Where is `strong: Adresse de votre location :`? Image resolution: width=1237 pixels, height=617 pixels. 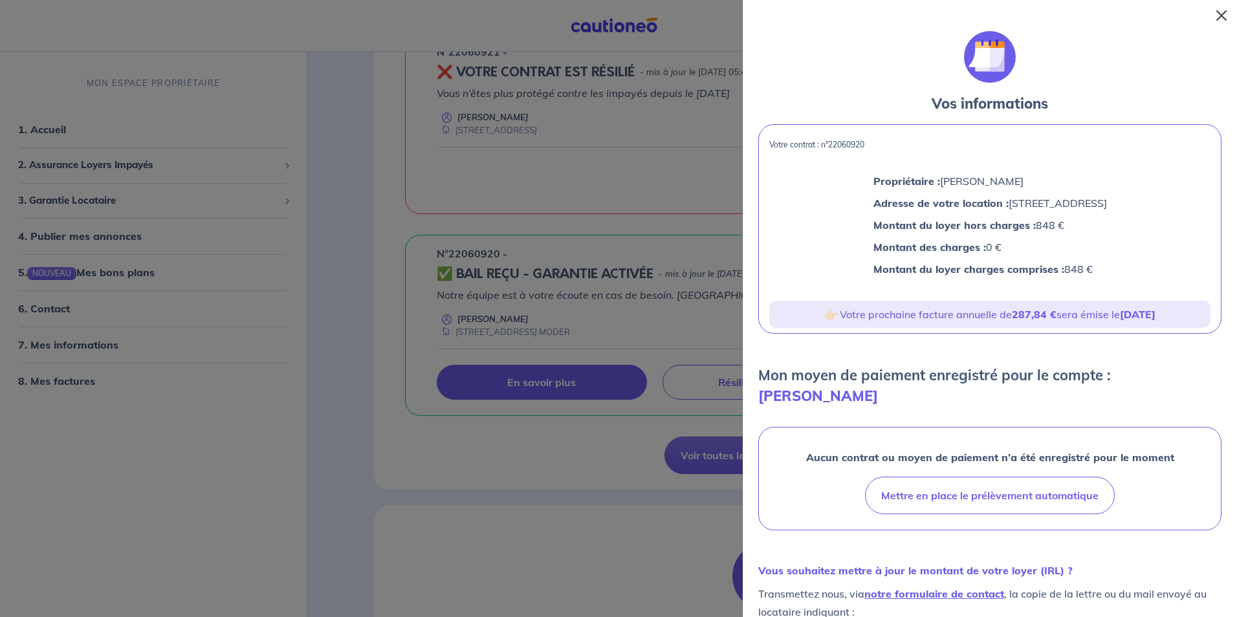 strong: Adresse de votre location : is located at coordinates (940, 203).